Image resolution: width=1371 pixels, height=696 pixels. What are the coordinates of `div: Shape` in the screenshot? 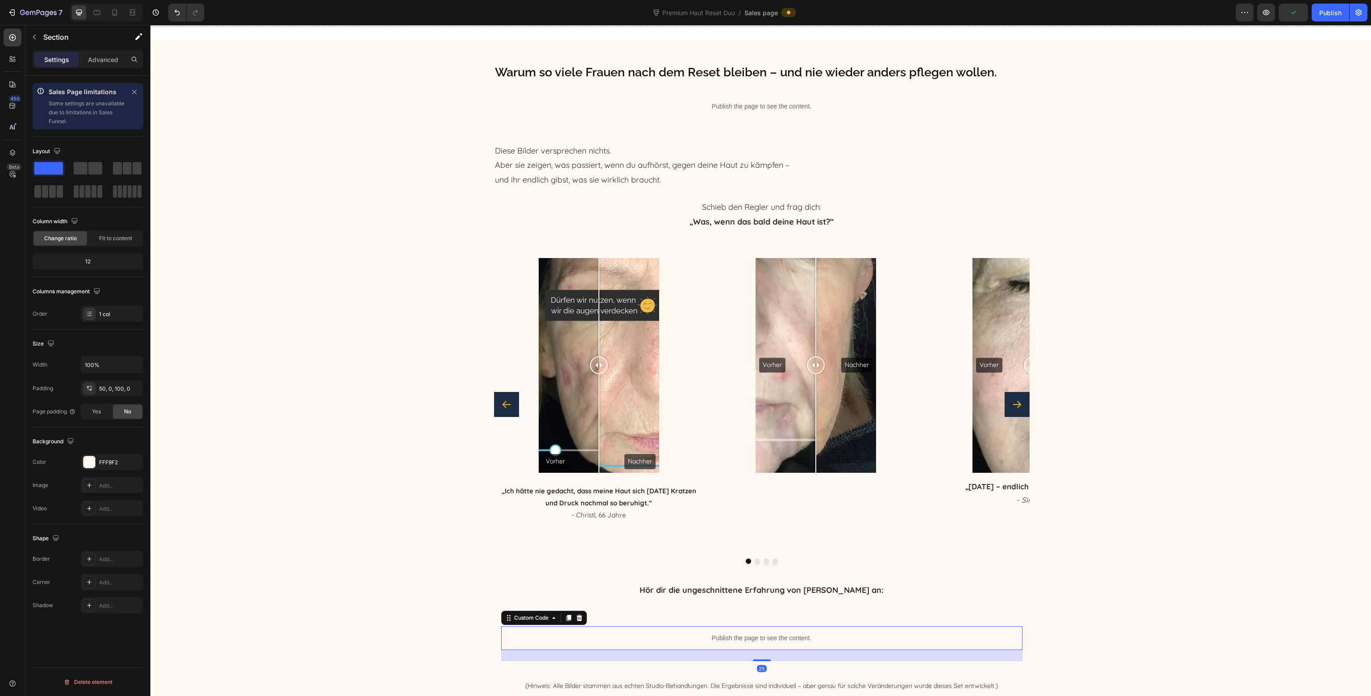 It's located at (47, 538).